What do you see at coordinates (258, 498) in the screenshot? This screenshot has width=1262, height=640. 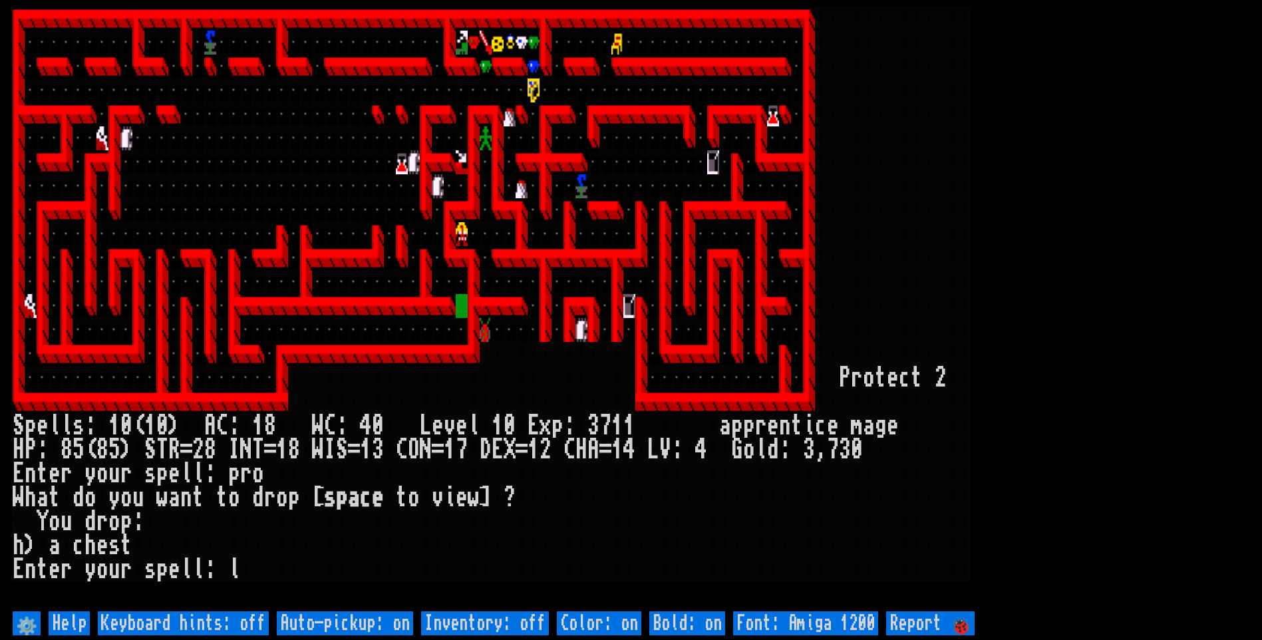 I see `div: d` at bounding box center [258, 498].